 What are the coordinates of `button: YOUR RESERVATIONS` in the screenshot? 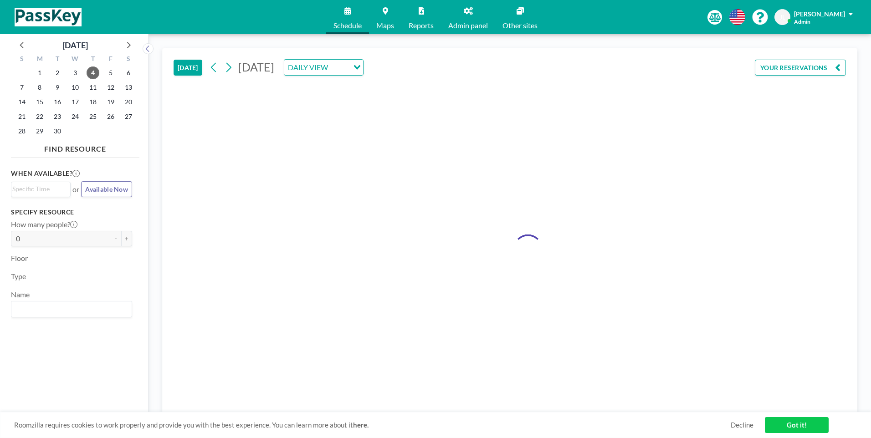 It's located at (800, 67).